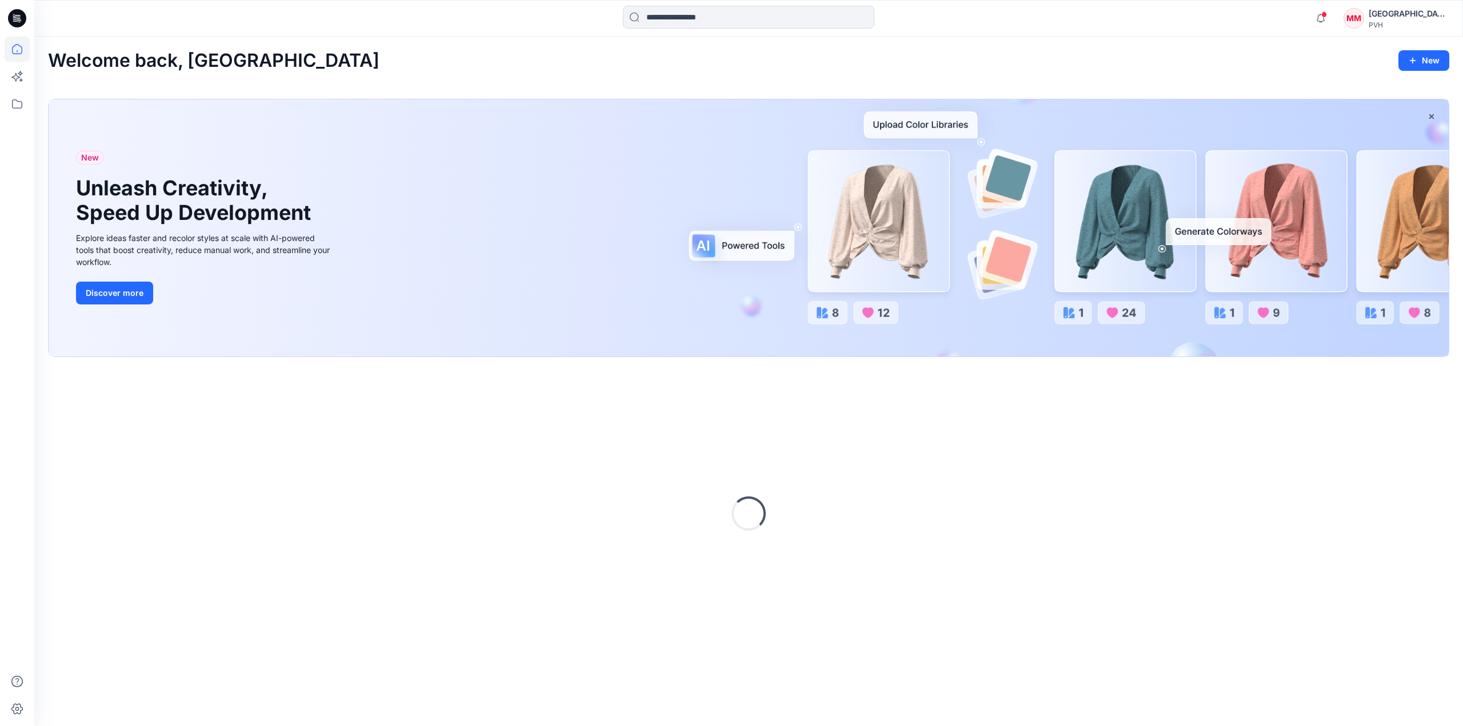 The width and height of the screenshot is (1463, 726). Describe the element at coordinates (1354, 18) in the screenshot. I see `div: MM` at that location.